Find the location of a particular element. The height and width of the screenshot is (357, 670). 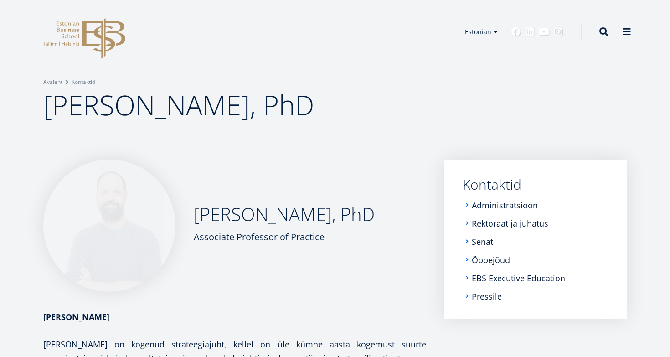

a: Youtube is located at coordinates (544, 32).